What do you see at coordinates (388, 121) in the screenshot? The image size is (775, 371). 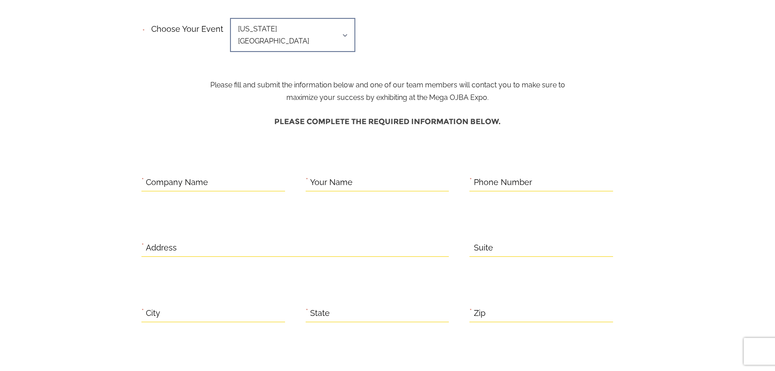 I see `h4: Please complete the required information below.` at bounding box center [388, 121].